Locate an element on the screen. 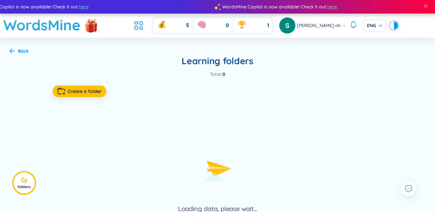 The image size is (435, 212). img: flashSalesIcon.a7f4f837.png is located at coordinates (91, 26).